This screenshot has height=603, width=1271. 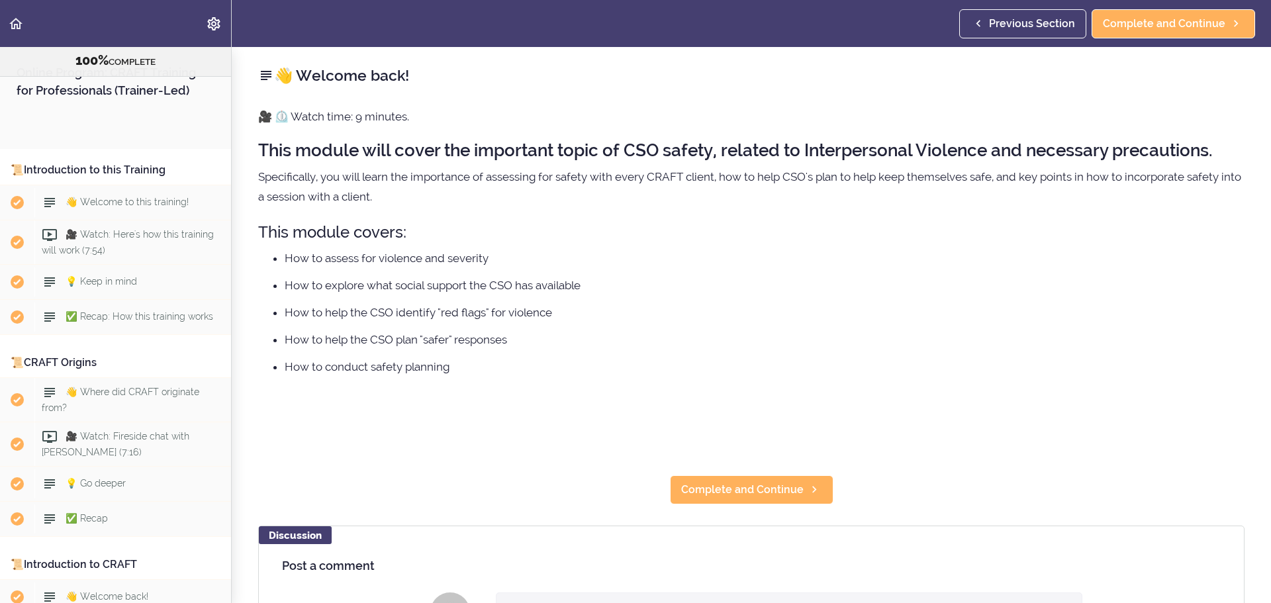 I want to click on span: 🎥 Watch: Here's how this training will work (7:54), so click(x=128, y=242).